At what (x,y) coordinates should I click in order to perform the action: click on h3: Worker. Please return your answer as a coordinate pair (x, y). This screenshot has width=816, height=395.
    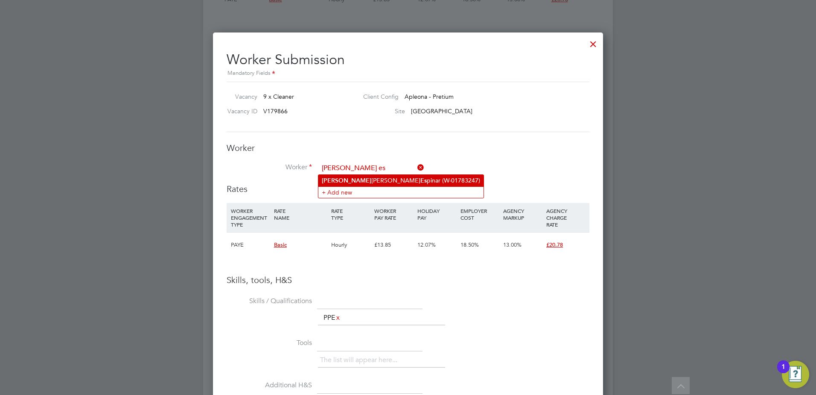
    Looking at the image, I should click on (408, 148).